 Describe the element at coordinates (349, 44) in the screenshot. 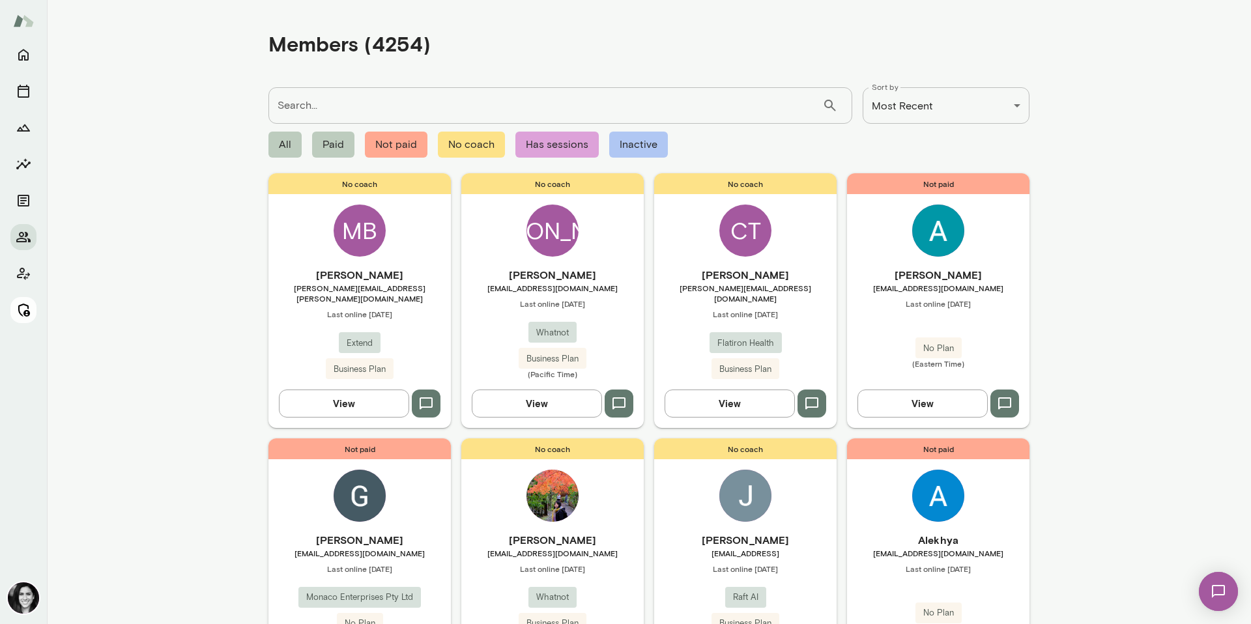

I see `h4: Members (4254)` at that location.